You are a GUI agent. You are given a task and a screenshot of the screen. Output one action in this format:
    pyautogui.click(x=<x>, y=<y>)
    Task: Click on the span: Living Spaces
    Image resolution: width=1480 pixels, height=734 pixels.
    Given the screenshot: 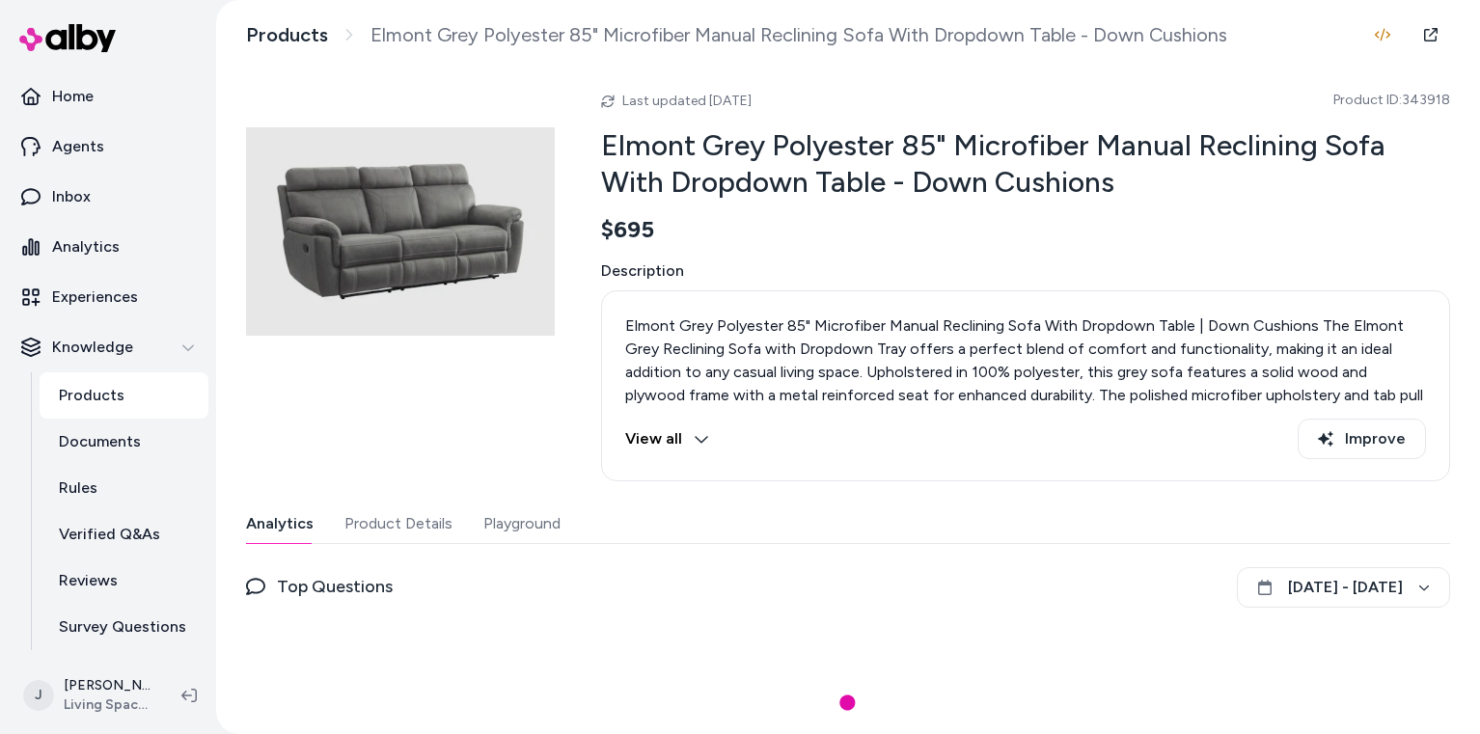 What is the action you would take?
    pyautogui.click(x=107, y=705)
    